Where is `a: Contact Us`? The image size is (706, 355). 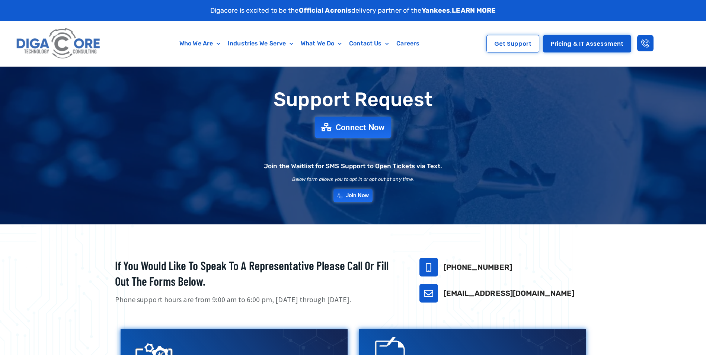 a: Contact Us is located at coordinates (369, 44).